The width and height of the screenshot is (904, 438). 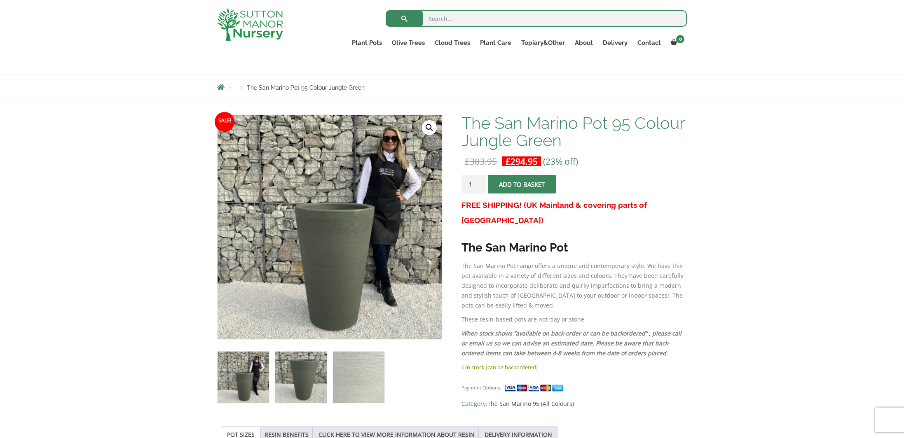 What do you see at coordinates (536, 19) in the screenshot?
I see `input: Search...` at bounding box center [536, 19].